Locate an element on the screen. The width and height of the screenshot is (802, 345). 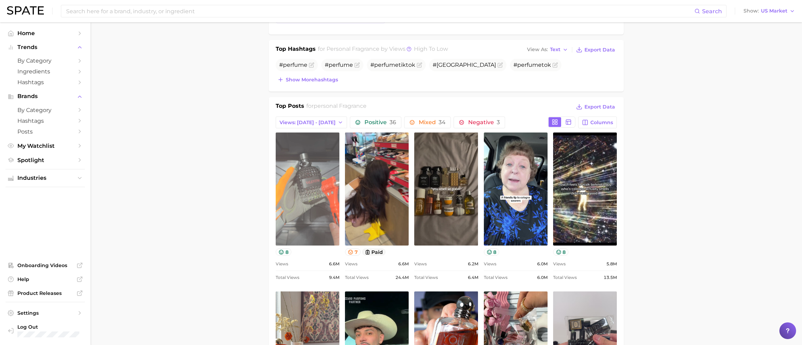
a: Onboarding Videos is located at coordinates (45, 266).